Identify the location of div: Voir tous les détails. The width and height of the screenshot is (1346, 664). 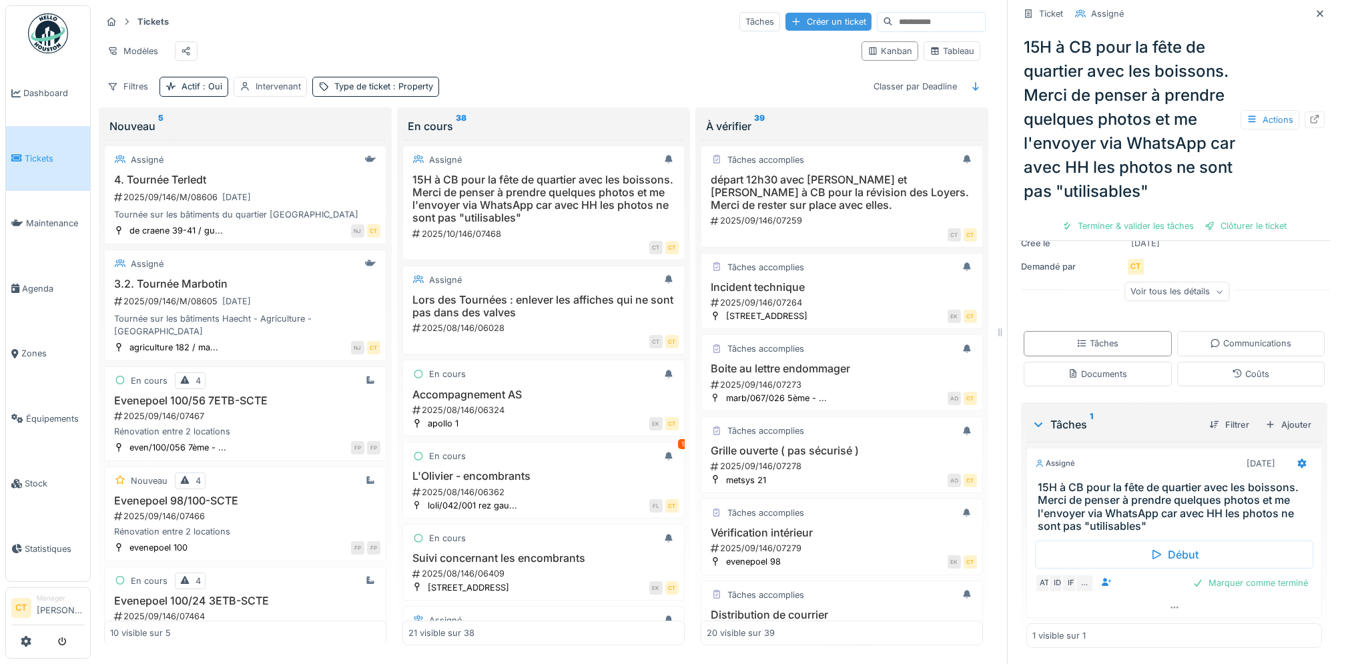
(1177, 292).